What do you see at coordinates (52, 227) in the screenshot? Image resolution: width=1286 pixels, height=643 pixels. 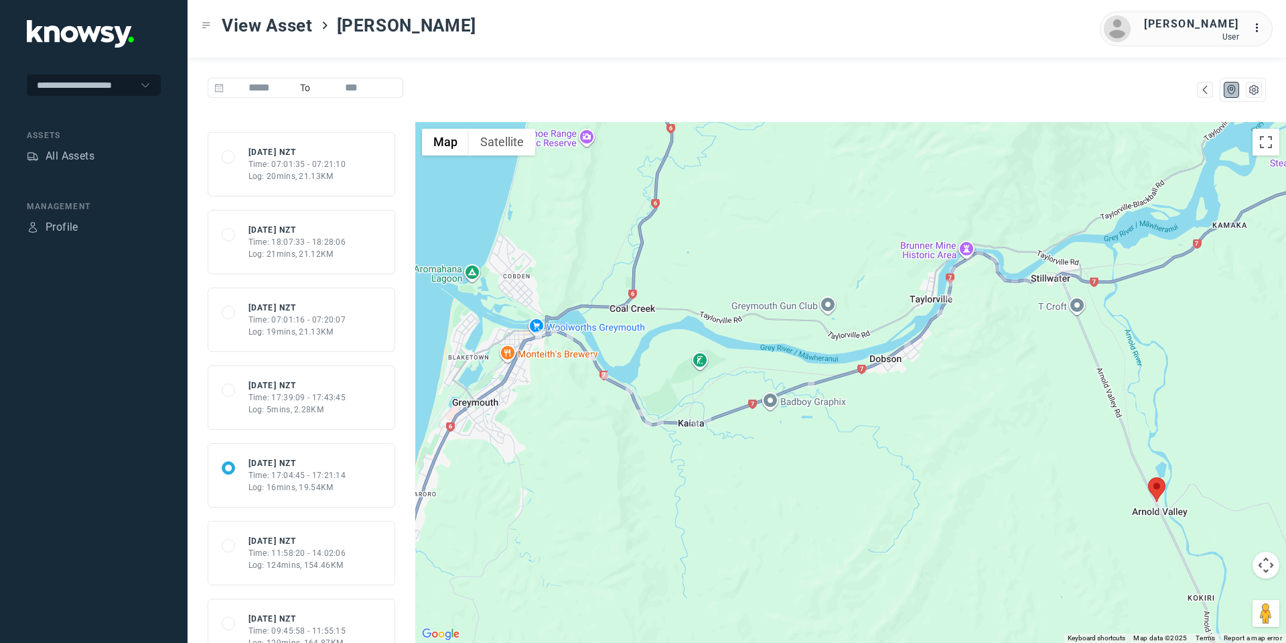 I see `a: ProfileProfile` at bounding box center [52, 227].